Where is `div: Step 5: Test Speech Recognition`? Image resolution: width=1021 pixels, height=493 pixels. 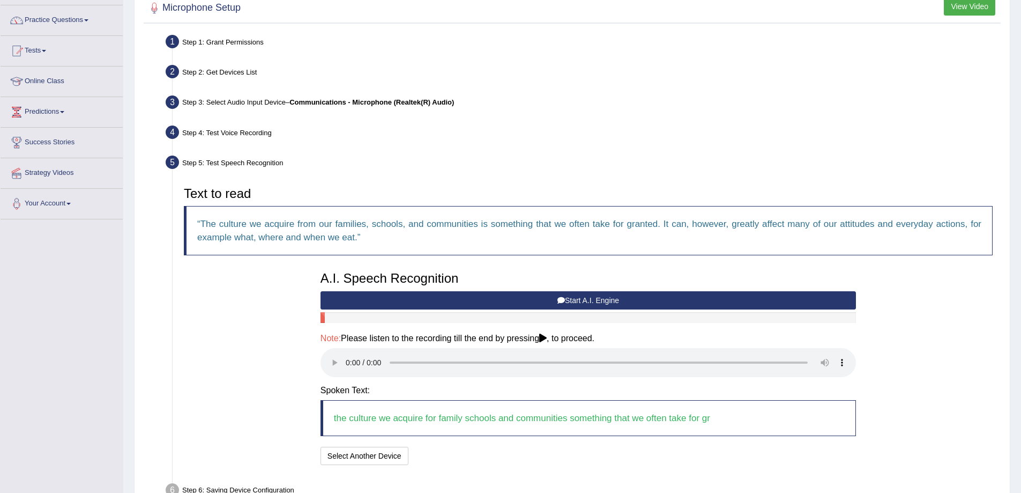 div: Step 5: Test Speech Recognition is located at coordinates (583, 164).